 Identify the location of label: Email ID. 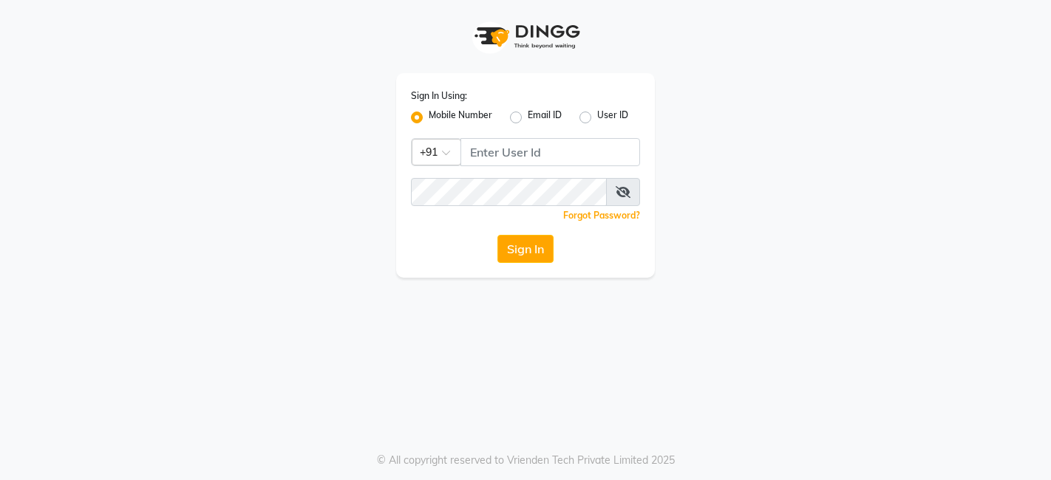
(545, 117).